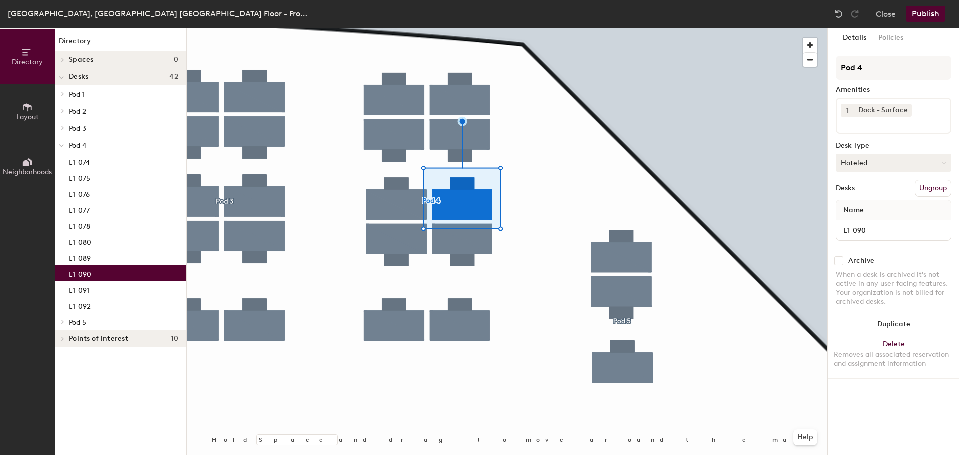 The width and height of the screenshot is (959, 455). Describe the element at coordinates (176, 60) in the screenshot. I see `span: 0` at that location.